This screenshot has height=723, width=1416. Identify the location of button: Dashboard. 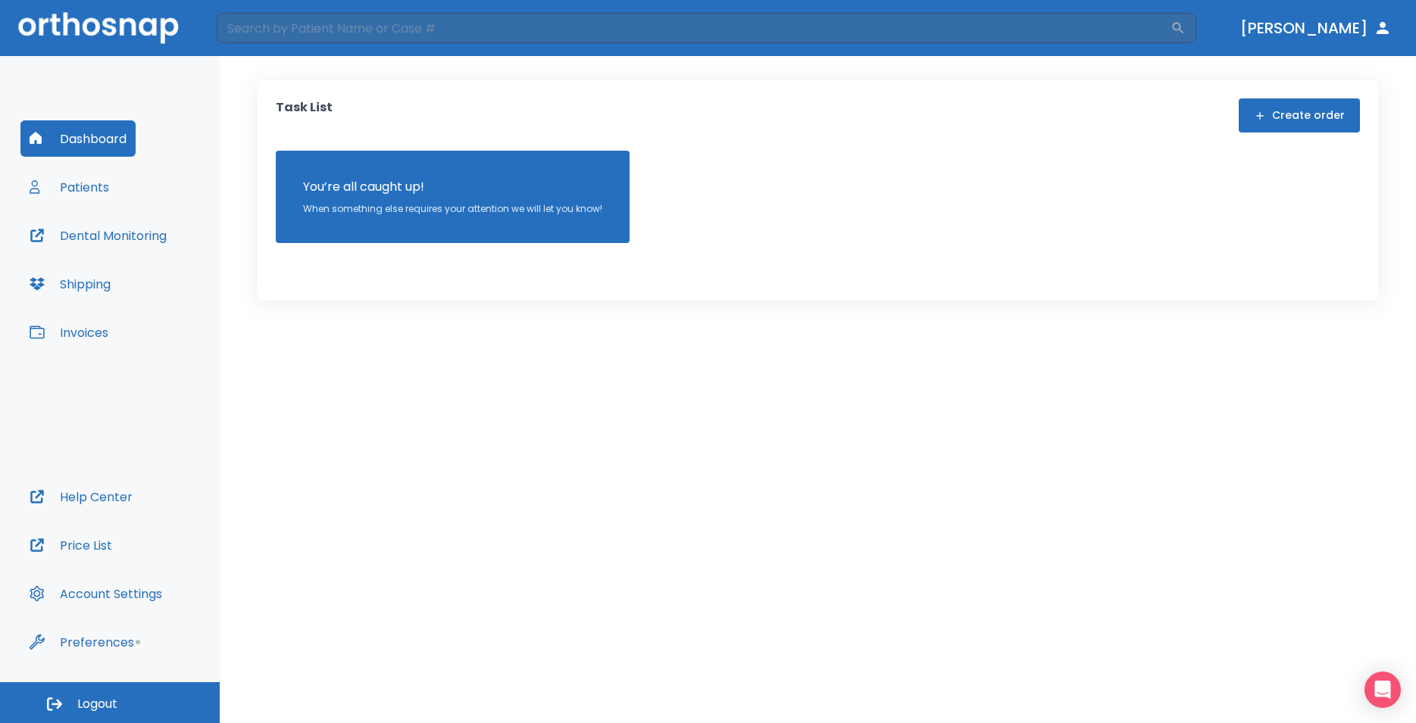
(78, 139).